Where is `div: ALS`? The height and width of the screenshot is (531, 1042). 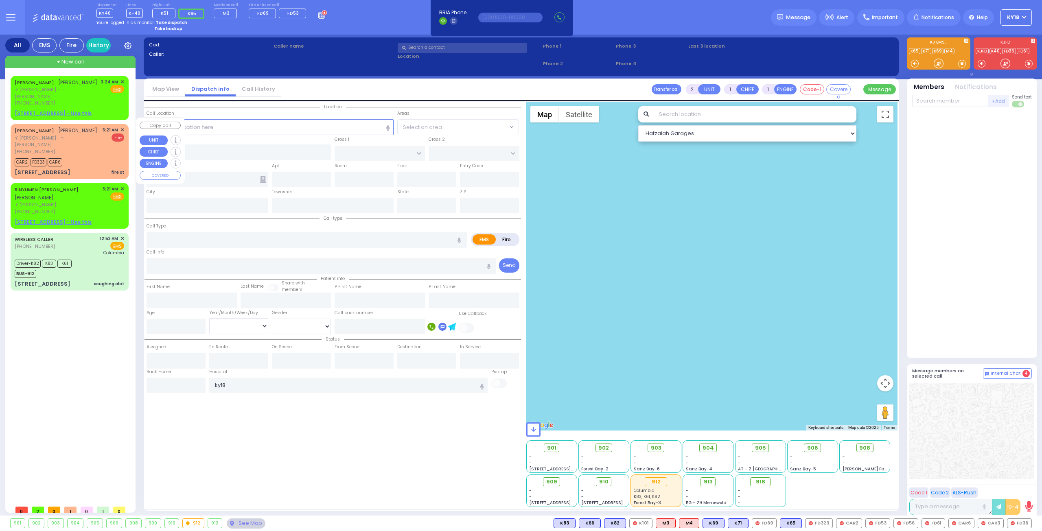
div: ALS is located at coordinates (689, 523).